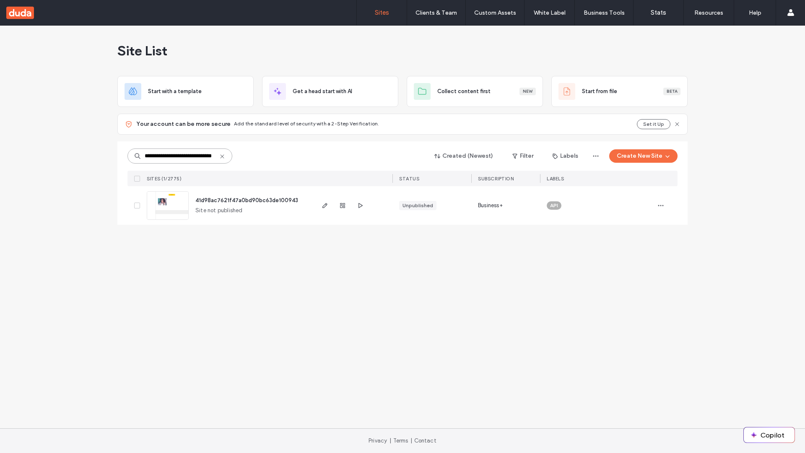 This screenshot has width=805, height=453. Describe the element at coordinates (401, 440) in the screenshot. I see `span: Terms` at that location.